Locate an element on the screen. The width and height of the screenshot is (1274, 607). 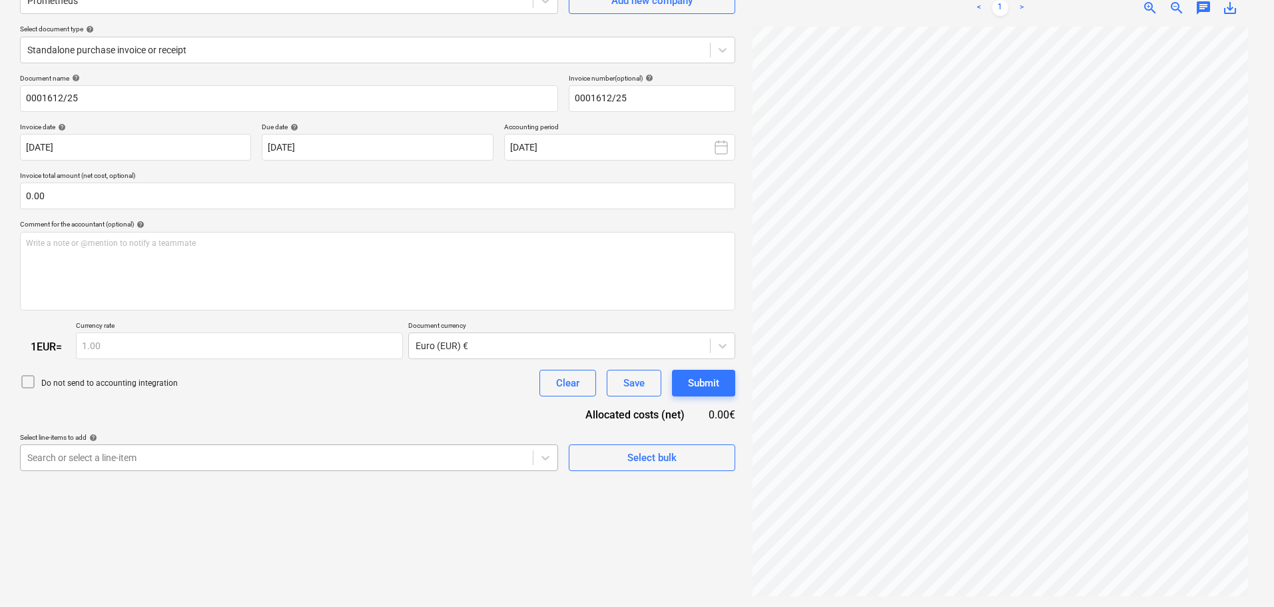
button: Clear is located at coordinates (567, 383).